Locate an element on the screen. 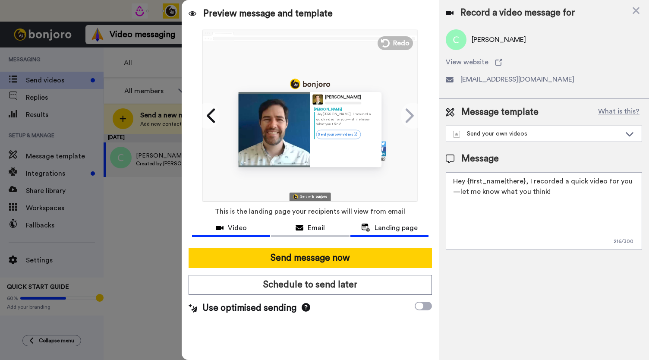  span: This is the landing page your recipients will view from email is located at coordinates (310, 211).